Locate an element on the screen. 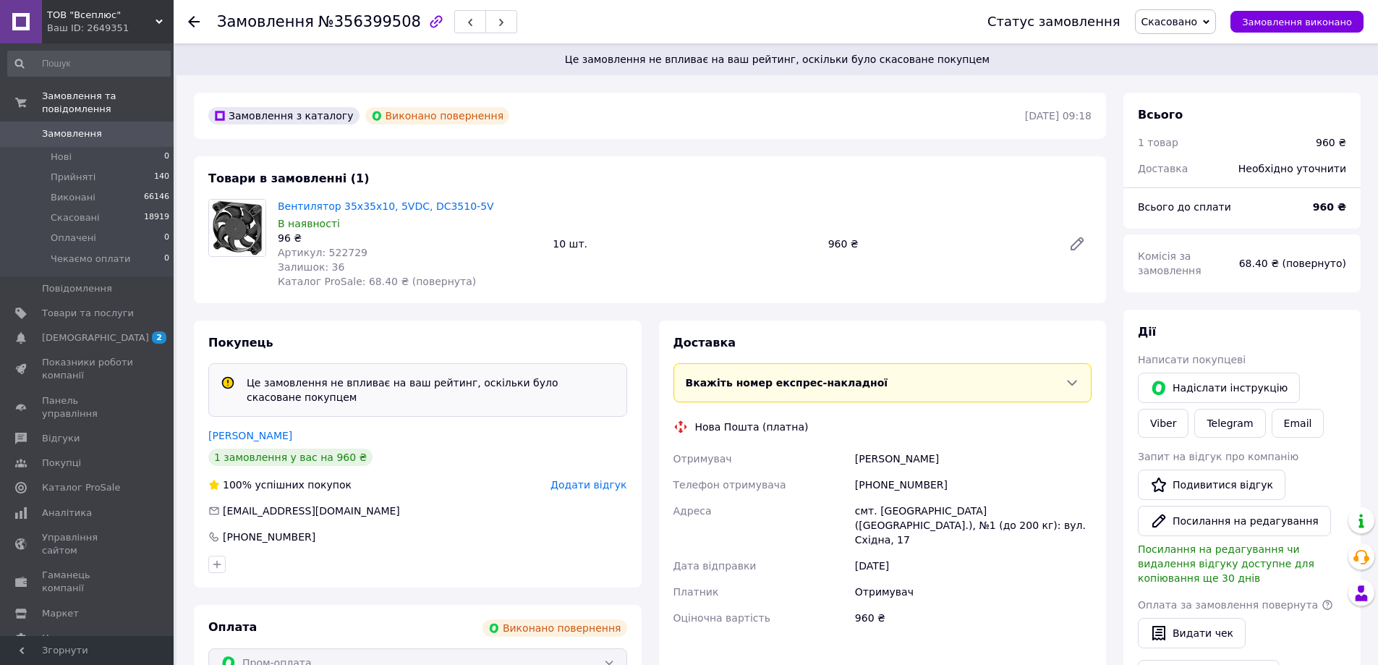  div: Статус замовлення is located at coordinates (1054, 22).